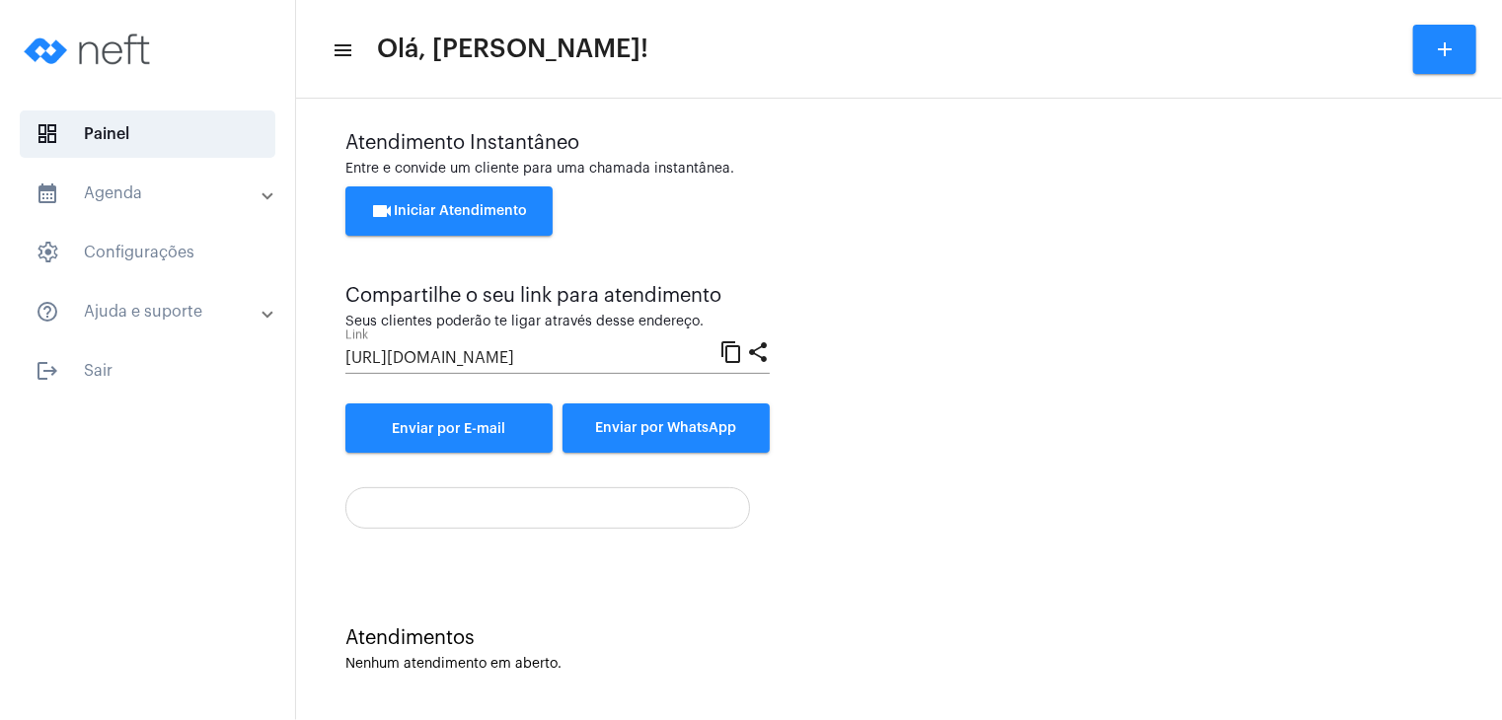 The image size is (1502, 720). Describe the element at coordinates (449, 429) in the screenshot. I see `span: Enviar por E-mail` at that location.